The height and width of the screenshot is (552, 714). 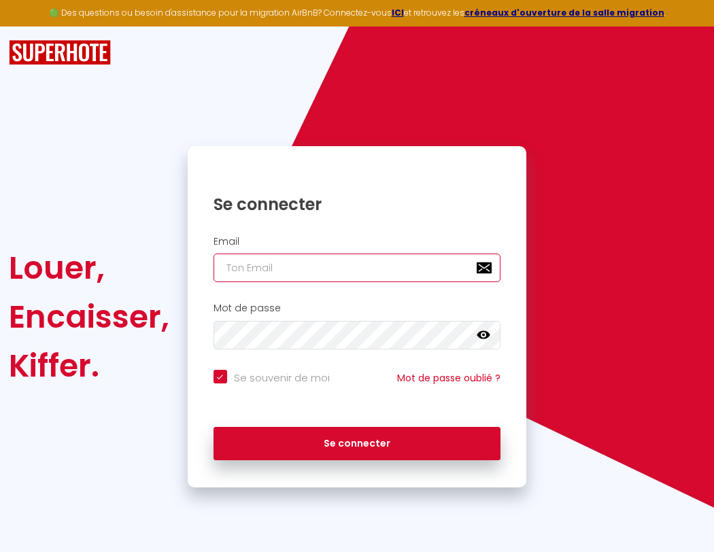 What do you see at coordinates (357, 444) in the screenshot?
I see `button: Se connecter` at bounding box center [357, 444].